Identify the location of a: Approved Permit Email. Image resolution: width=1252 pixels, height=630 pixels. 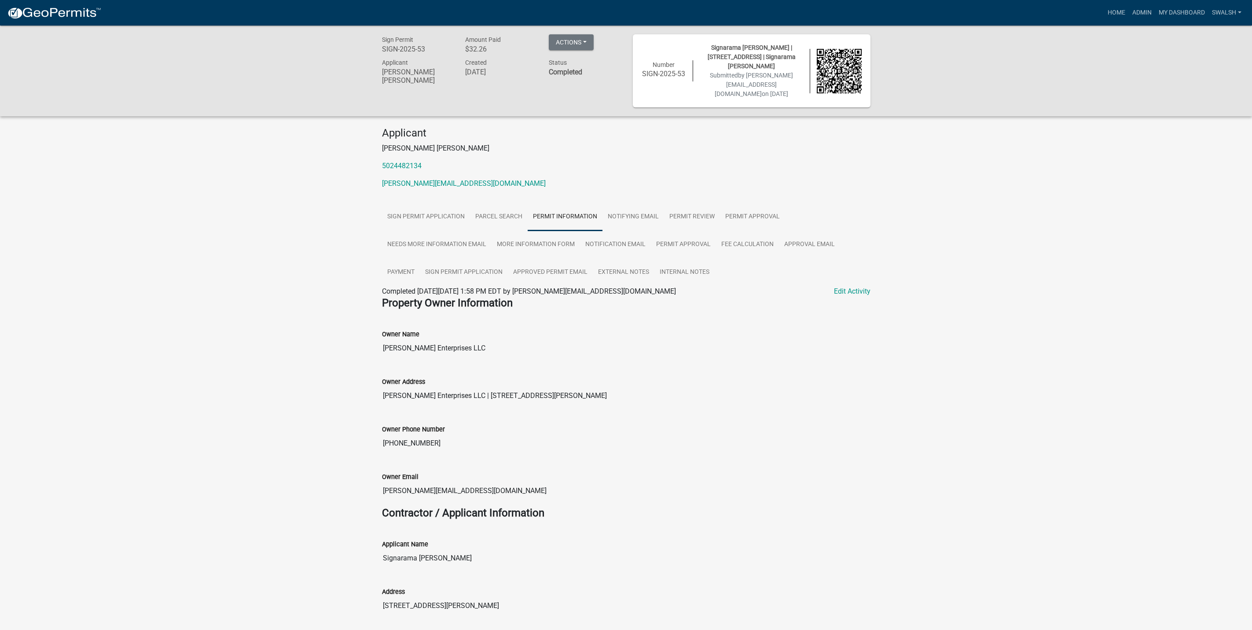
(550, 272).